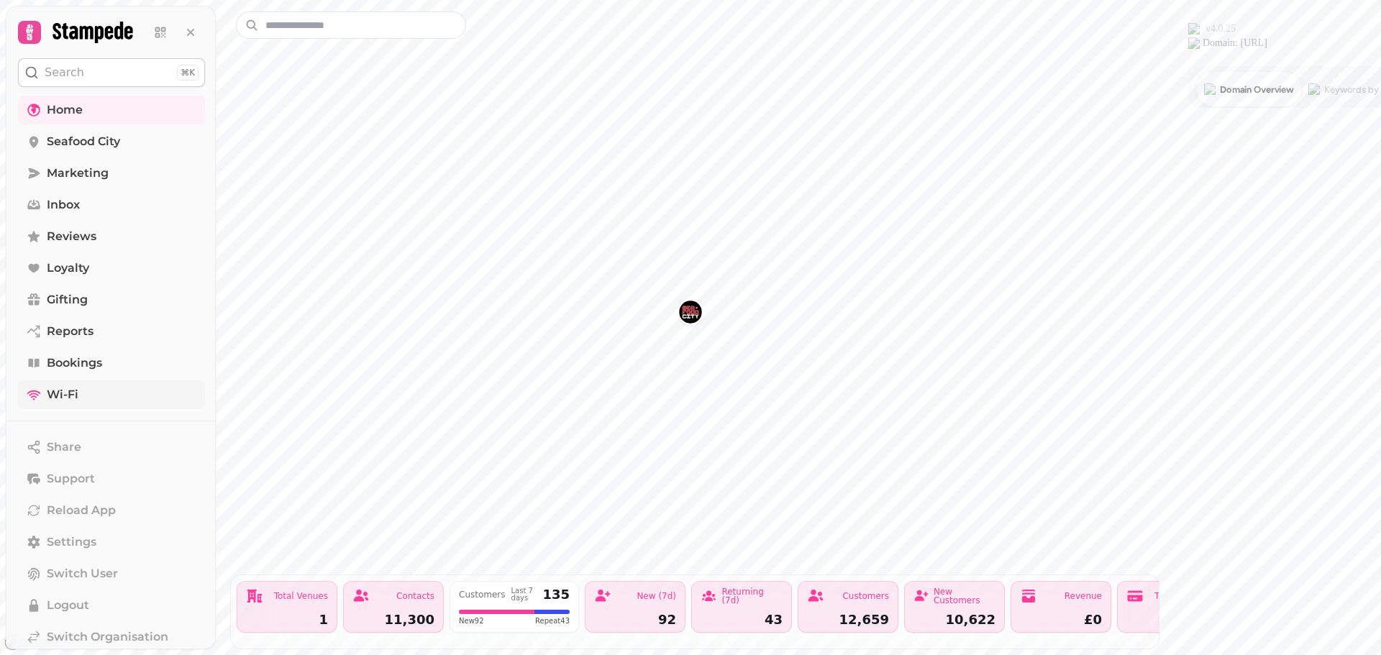 Image resolution: width=1381 pixels, height=655 pixels. Describe the element at coordinates (70, 479) in the screenshot. I see `span: Support` at that location.